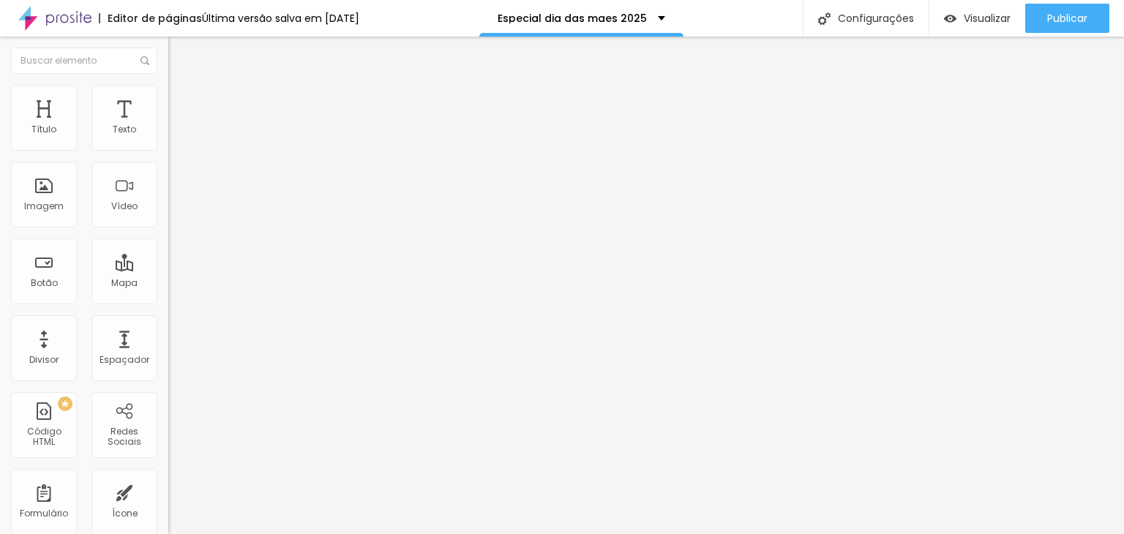  What do you see at coordinates (44, 283) in the screenshot?
I see `div: Botão` at bounding box center [44, 283].